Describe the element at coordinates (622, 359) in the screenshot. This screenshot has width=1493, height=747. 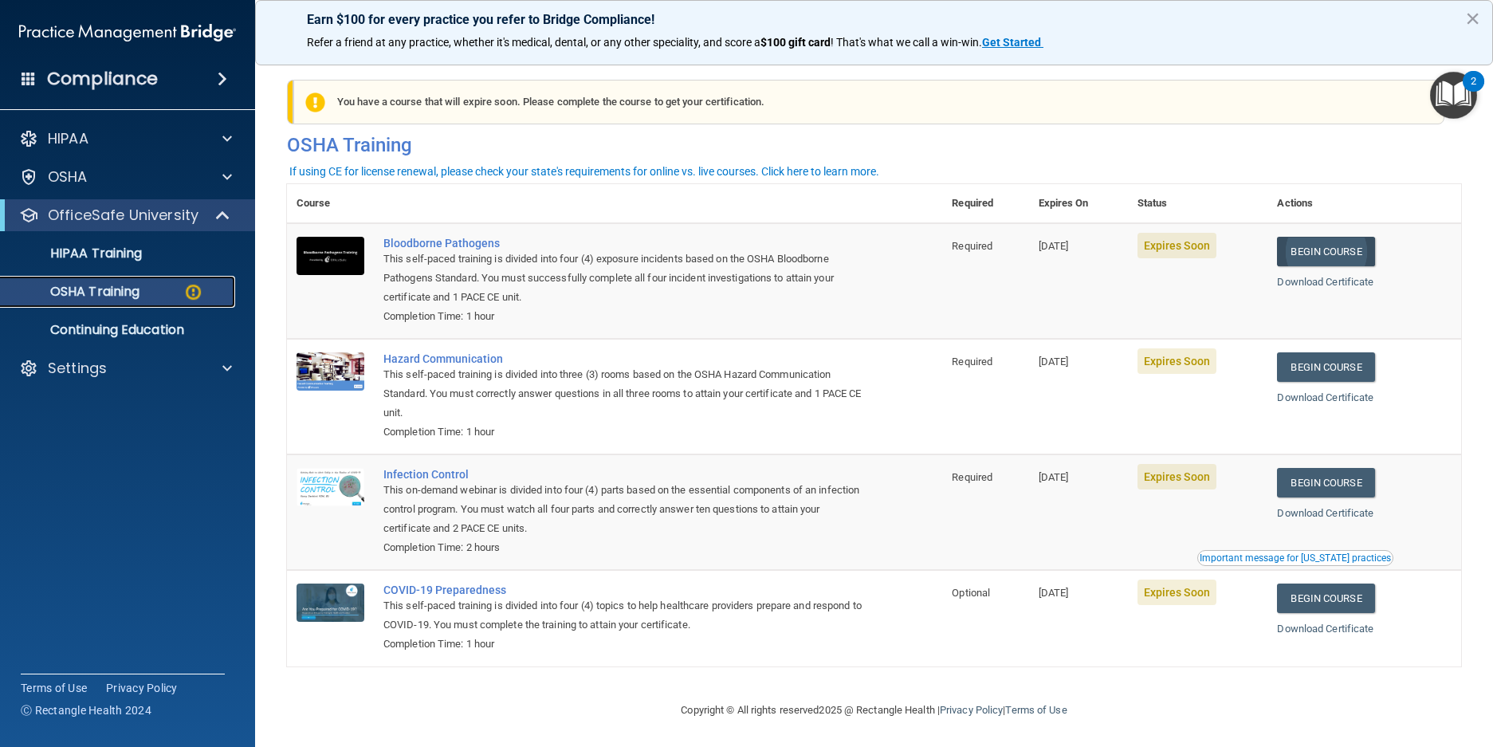
I see `a: Hazard Communication` at that location.